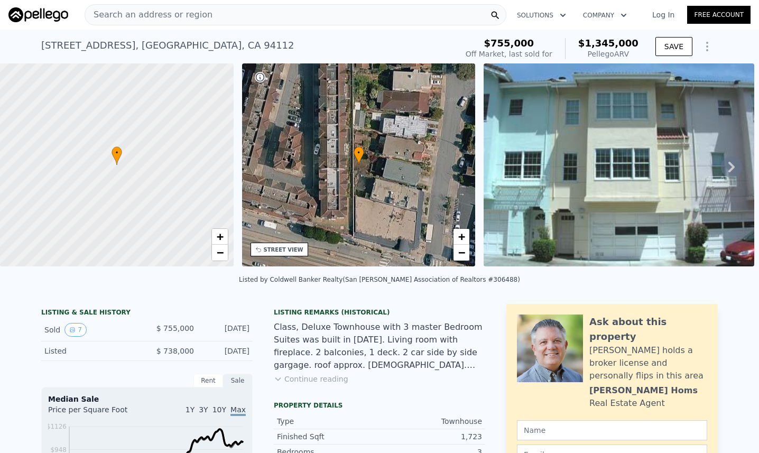 The height and width of the screenshot is (453, 759). I want to click on tspan: $1126, so click(57, 427).